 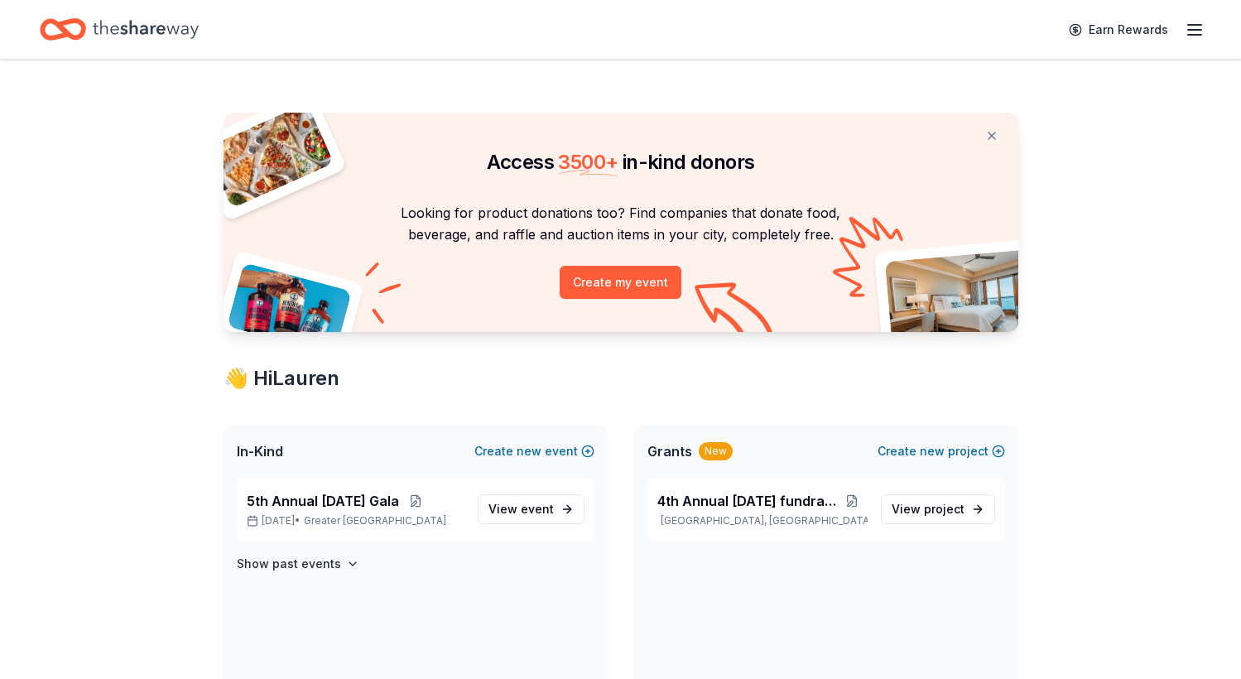 What do you see at coordinates (621, 378) in the screenshot?
I see `div: 👋 Hi Lauren` at bounding box center [621, 378].